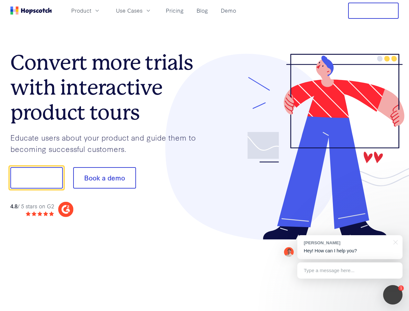 The image size is (409, 311). I want to click on button: Show me!, so click(37, 178).